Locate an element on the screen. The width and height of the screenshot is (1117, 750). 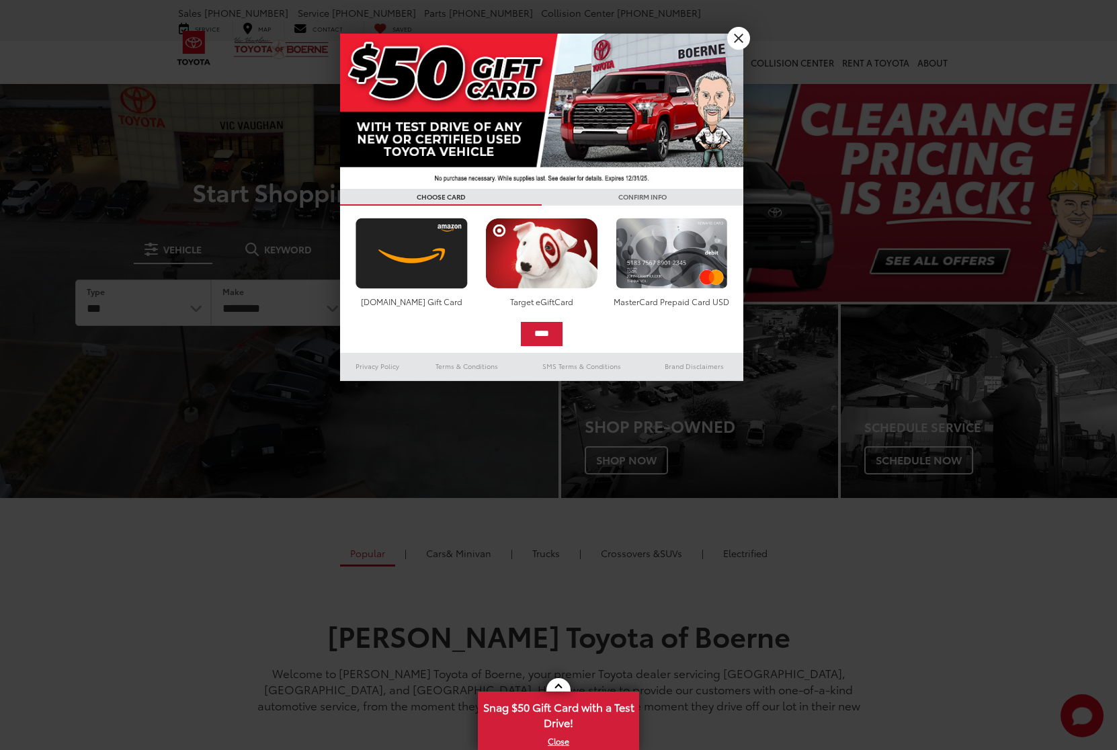
img: mastercard.png is located at coordinates (671, 253).